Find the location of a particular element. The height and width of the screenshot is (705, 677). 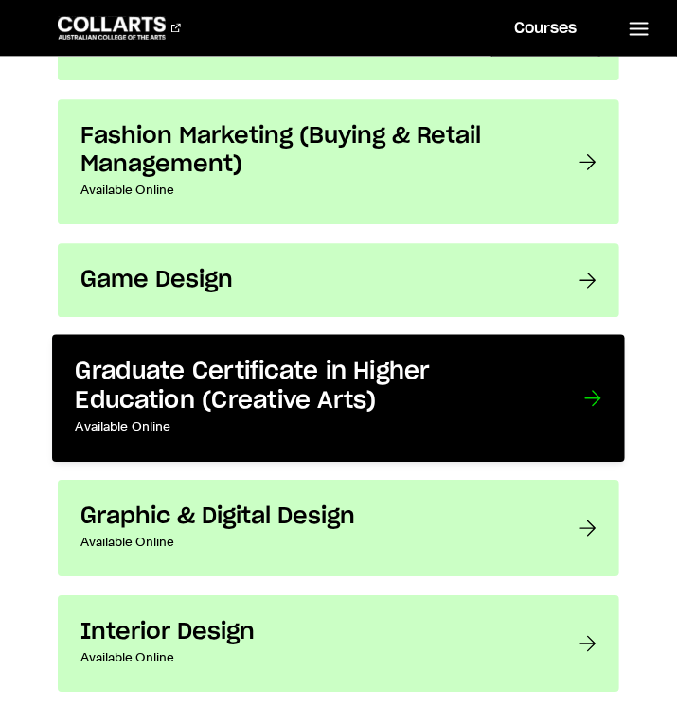

a: Game Design is located at coordinates (338, 280).